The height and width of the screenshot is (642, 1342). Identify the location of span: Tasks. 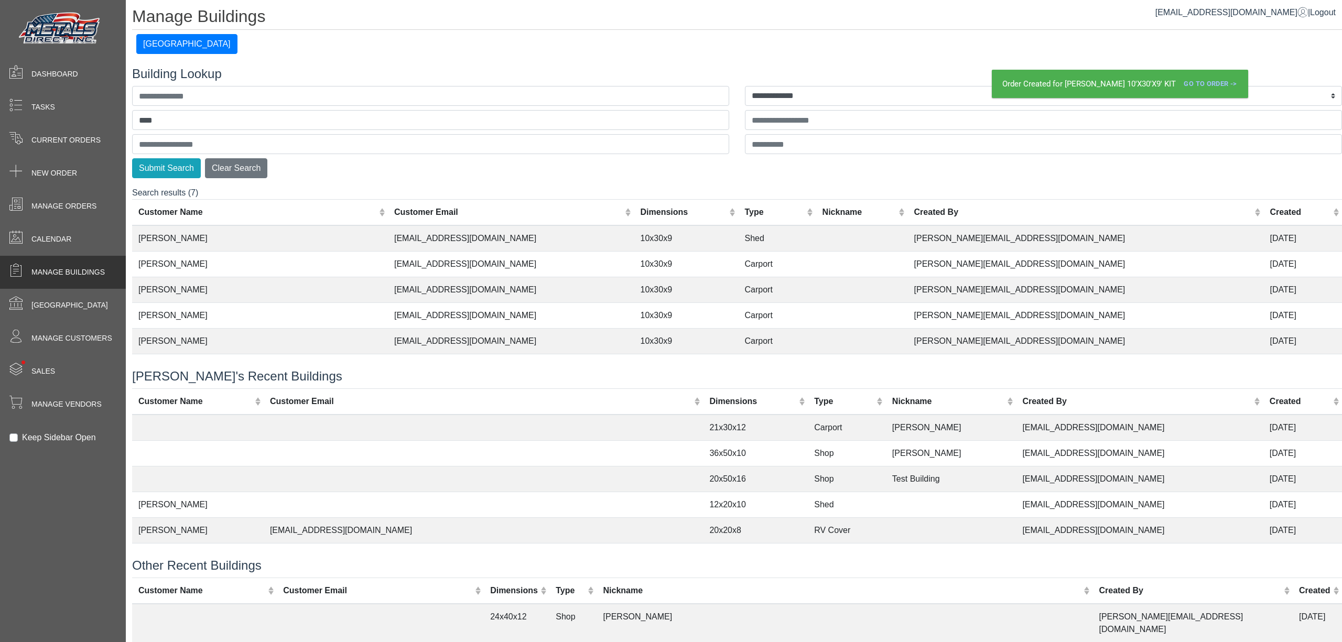
(43, 107).